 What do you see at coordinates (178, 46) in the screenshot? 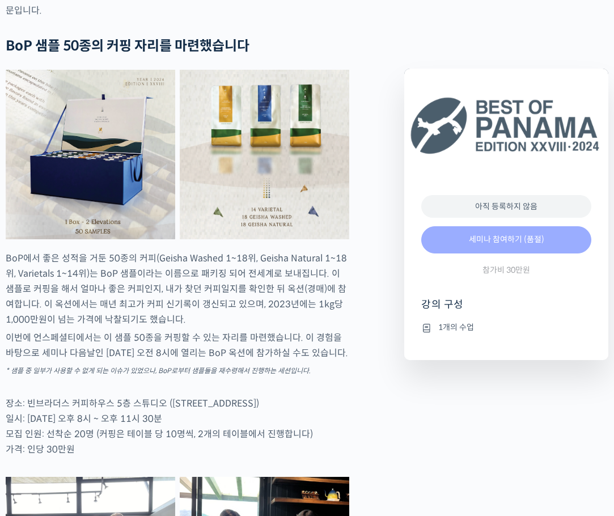
I see `h2: BoP 샘플 50종의 커핑 자리를 마련했습니다` at bounding box center [178, 46].